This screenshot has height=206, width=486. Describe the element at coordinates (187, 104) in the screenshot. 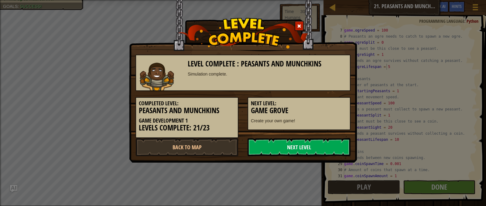

I see `h5: Completed Level:` at that location.